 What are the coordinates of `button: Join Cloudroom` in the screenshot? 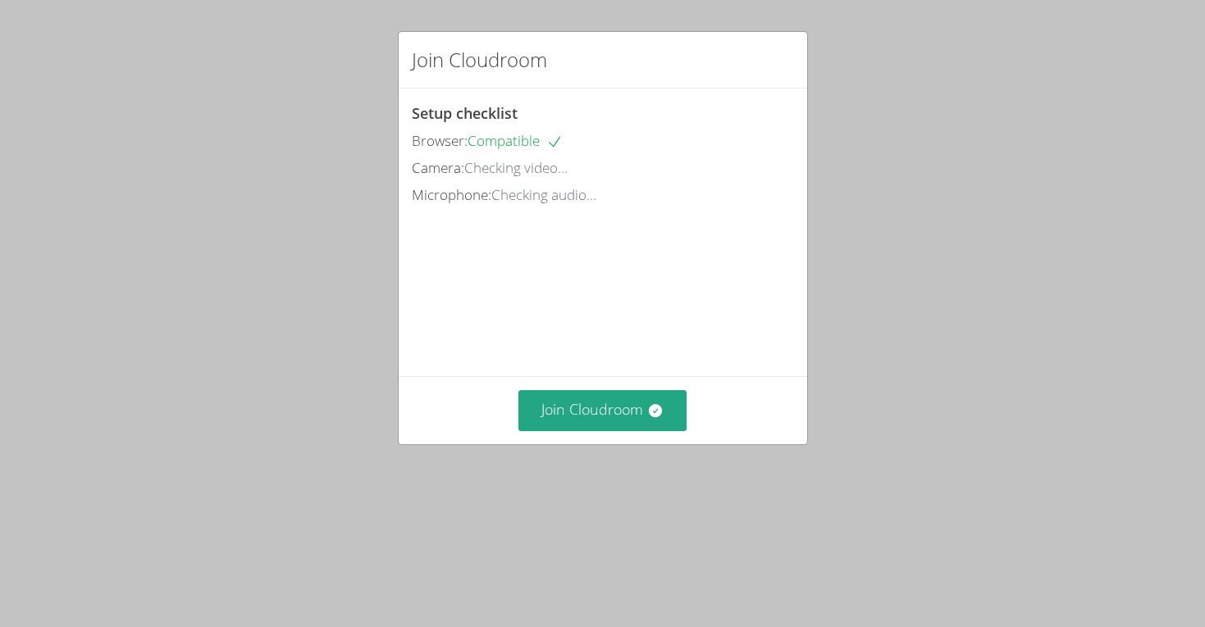 It's located at (602, 410).